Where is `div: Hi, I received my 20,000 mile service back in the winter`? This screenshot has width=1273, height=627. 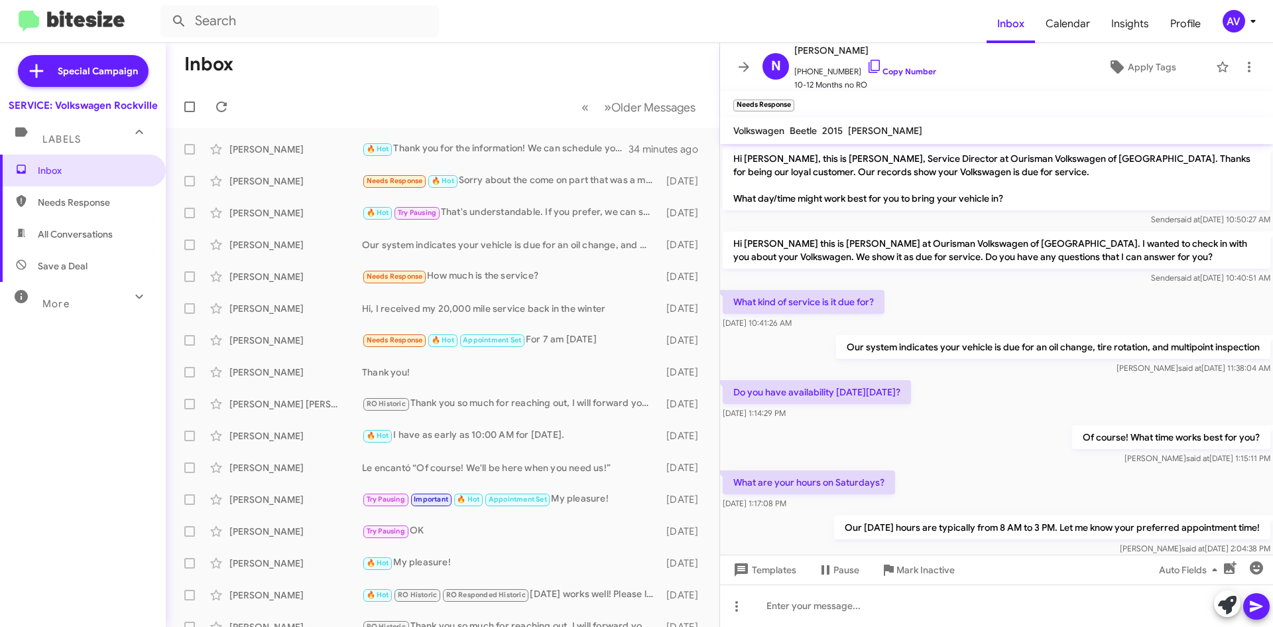
div: Hi, I received my 20,000 mile service back in the winter is located at coordinates (511, 308).